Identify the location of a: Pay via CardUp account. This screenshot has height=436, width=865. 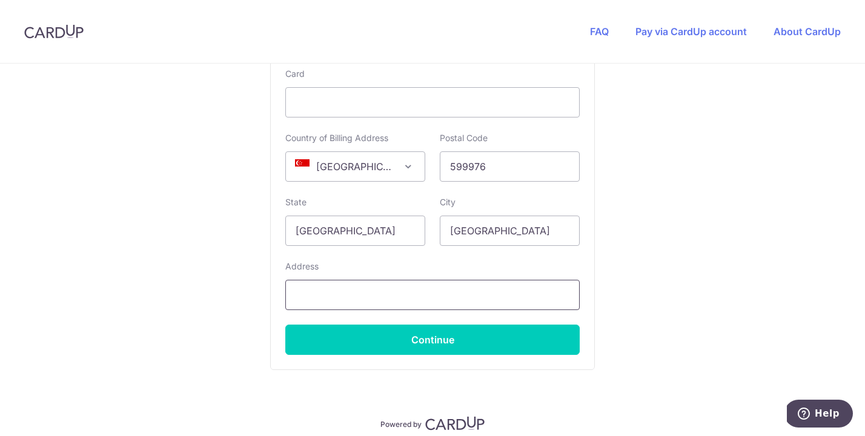
(691, 31).